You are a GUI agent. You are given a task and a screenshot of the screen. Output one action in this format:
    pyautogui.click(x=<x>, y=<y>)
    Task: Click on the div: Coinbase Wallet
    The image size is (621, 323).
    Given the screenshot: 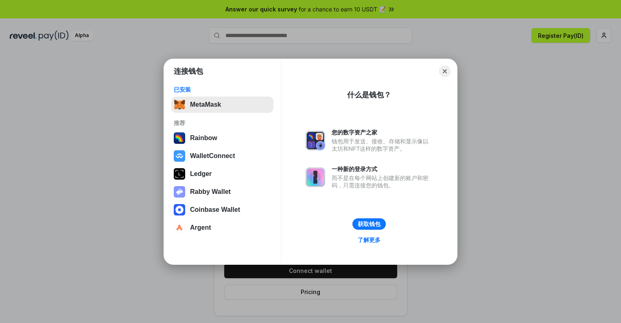 What is the action you would take?
    pyautogui.click(x=215, y=210)
    